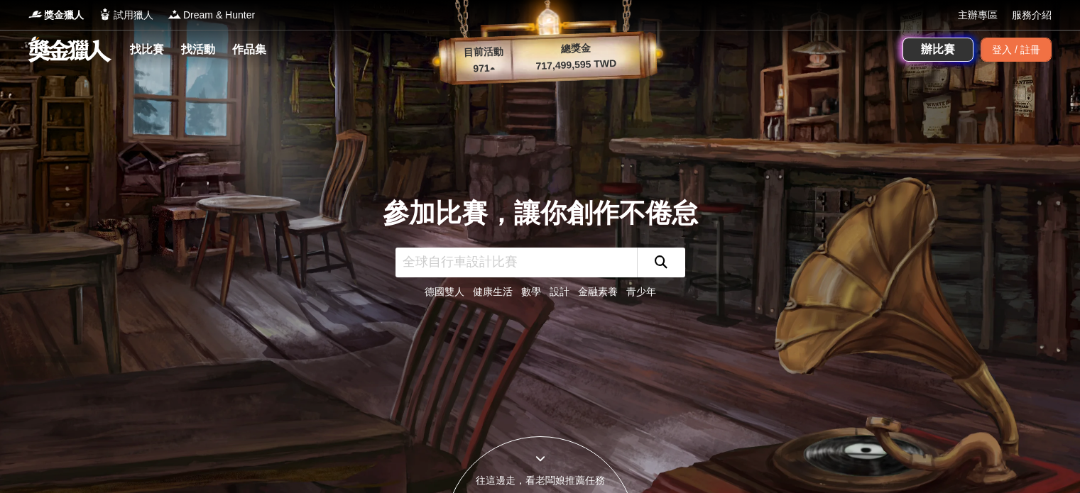  Describe the element at coordinates (484, 69) in the screenshot. I see `p: 971 ▴` at that location.